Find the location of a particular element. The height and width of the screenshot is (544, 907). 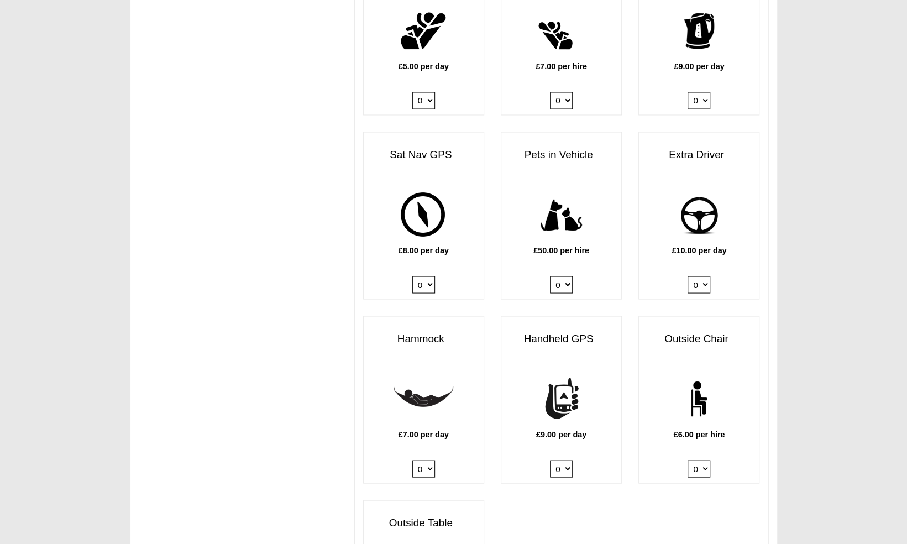

img: chair.png is located at coordinates (699, 399).